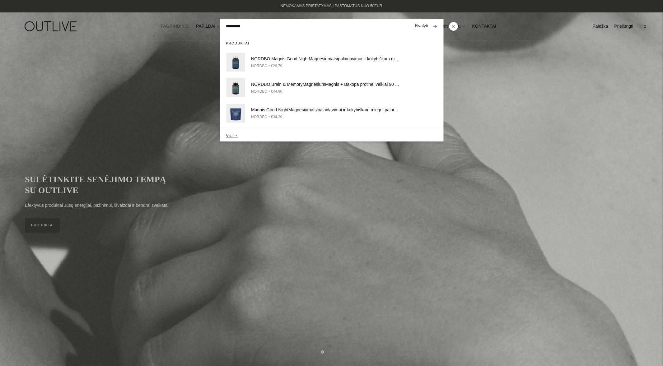 This screenshot has height=366, width=663. I want to click on div: NORDBO • €44,90, so click(325, 91).